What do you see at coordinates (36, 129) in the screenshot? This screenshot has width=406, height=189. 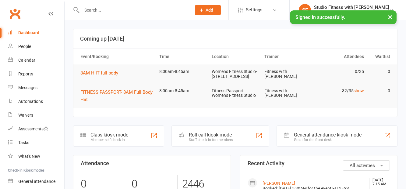 I see `a: Assessments` at bounding box center [36, 129].